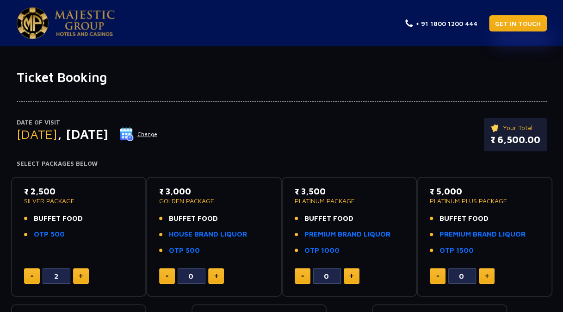  What do you see at coordinates (322, 250) in the screenshot?
I see `a: OTP 1000` at bounding box center [322, 250].